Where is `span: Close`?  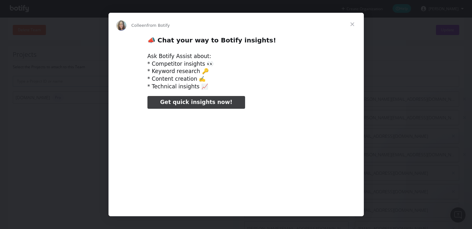
span: Close is located at coordinates (352, 24).